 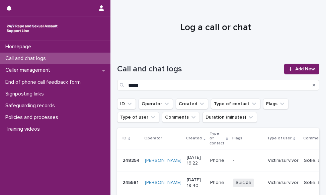 What do you see at coordinates (279, 138) in the screenshot?
I see `p: Type of user` at bounding box center [279, 138].